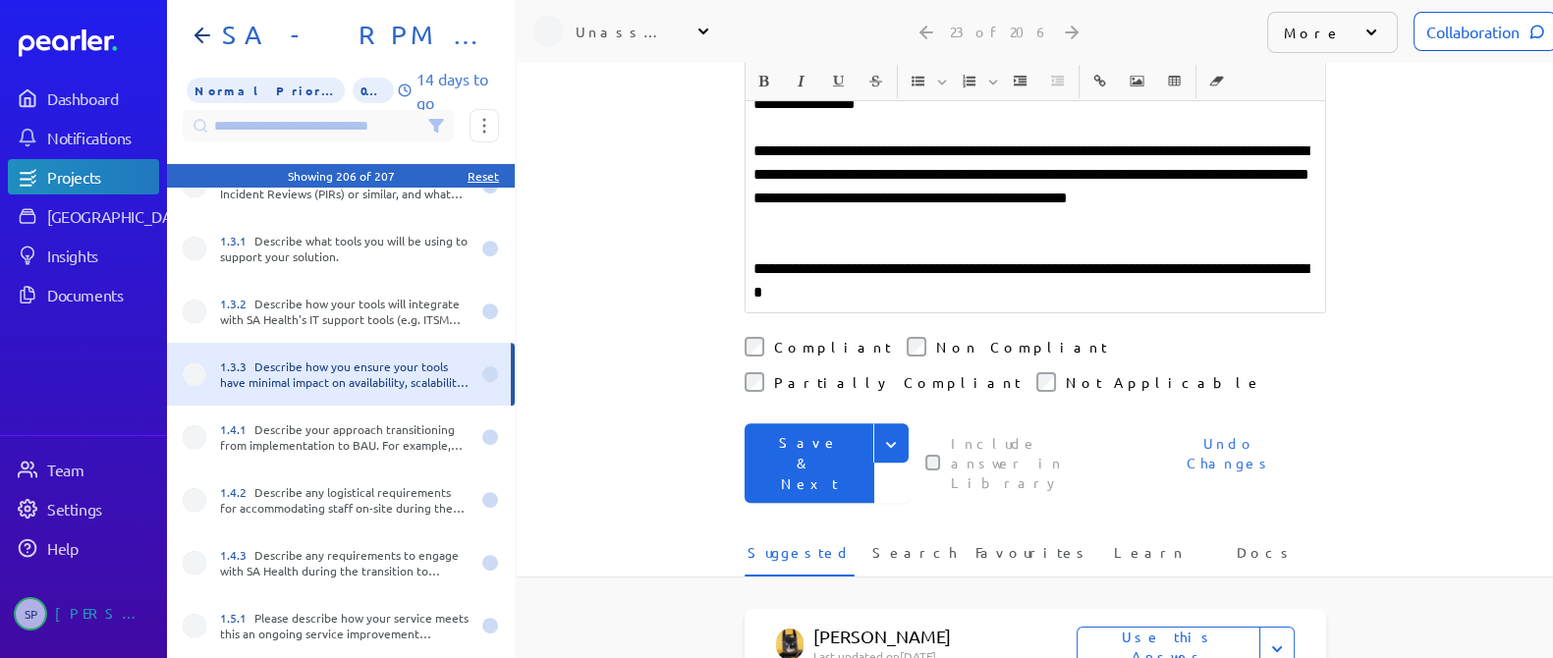 This screenshot has height=658, width=1553. I want to click on div: 23 of 206, so click(1000, 31).